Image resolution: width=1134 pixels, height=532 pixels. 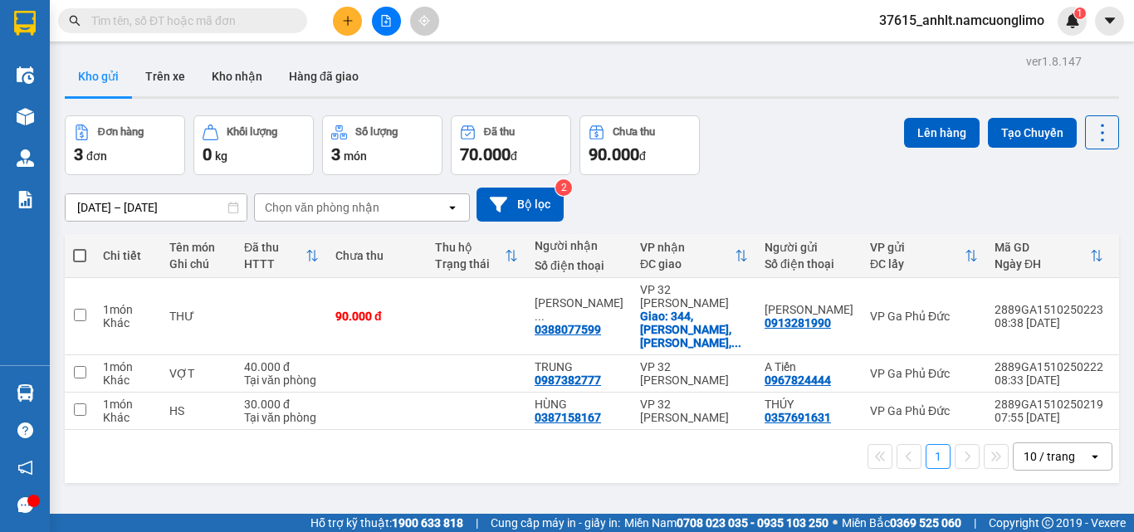 I want to click on div: 0967824444, so click(x=798, y=380).